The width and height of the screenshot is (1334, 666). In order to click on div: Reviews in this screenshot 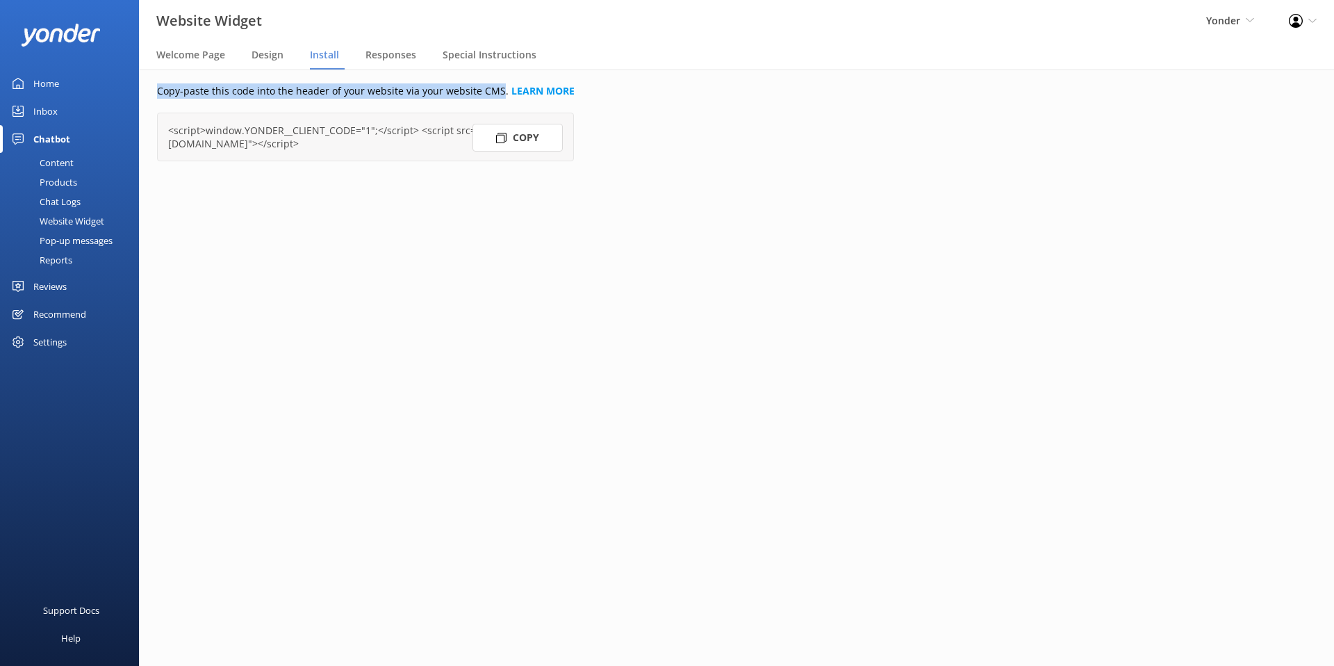, I will do `click(50, 286)`.